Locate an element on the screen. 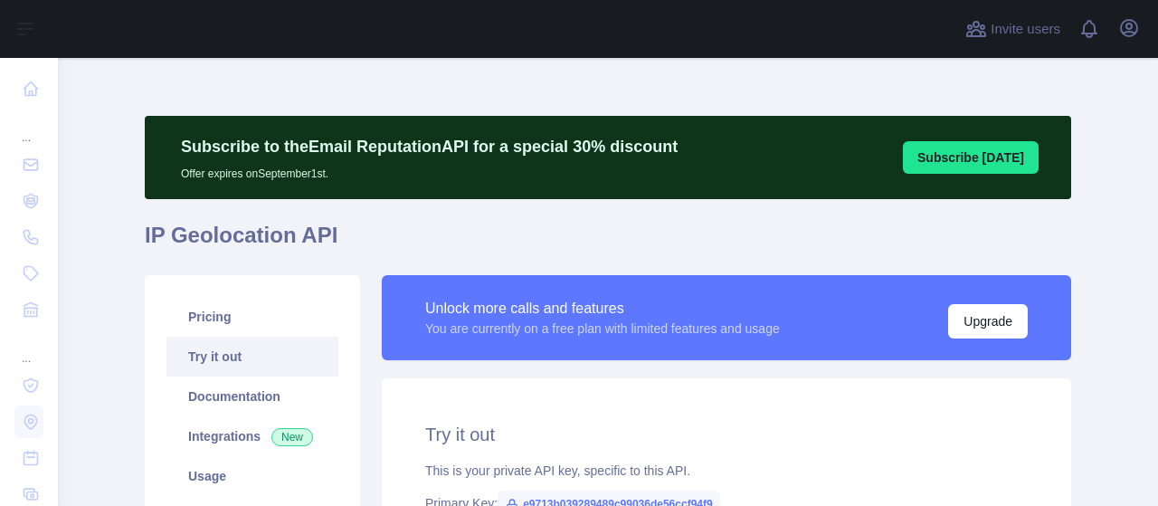 This screenshot has height=506, width=1158. div: This is your private API key, specific to this API. is located at coordinates (727, 471).